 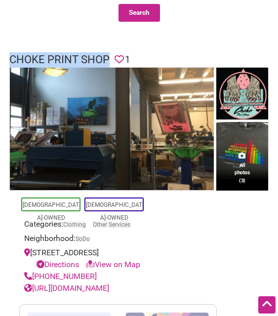 What do you see at coordinates (139, 13) in the screenshot?
I see `button: Search` at bounding box center [139, 13].